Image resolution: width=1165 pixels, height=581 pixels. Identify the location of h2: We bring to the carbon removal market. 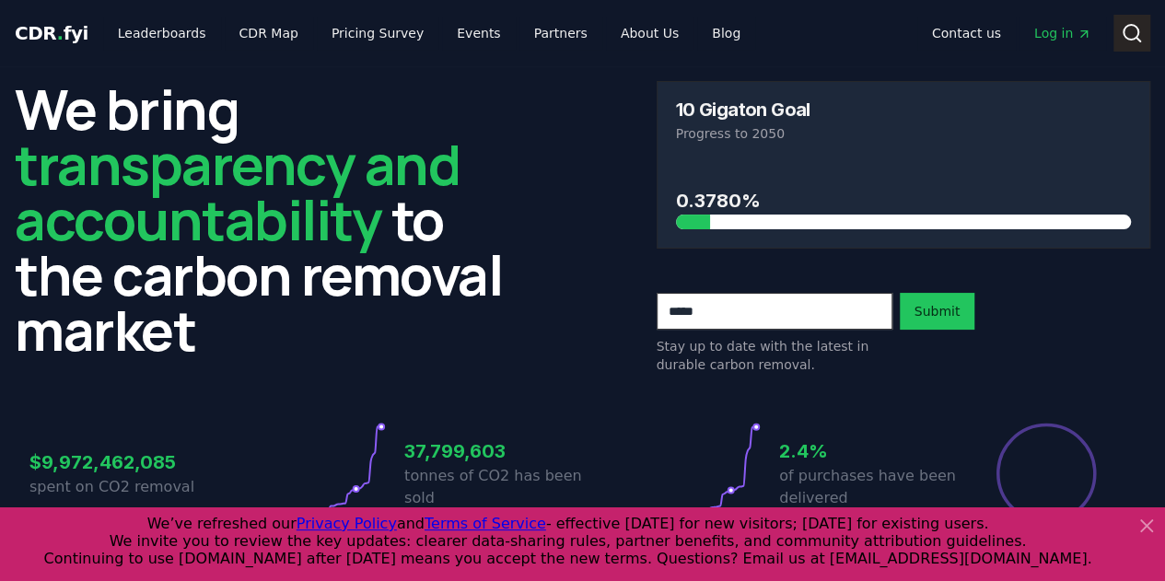
(262, 219).